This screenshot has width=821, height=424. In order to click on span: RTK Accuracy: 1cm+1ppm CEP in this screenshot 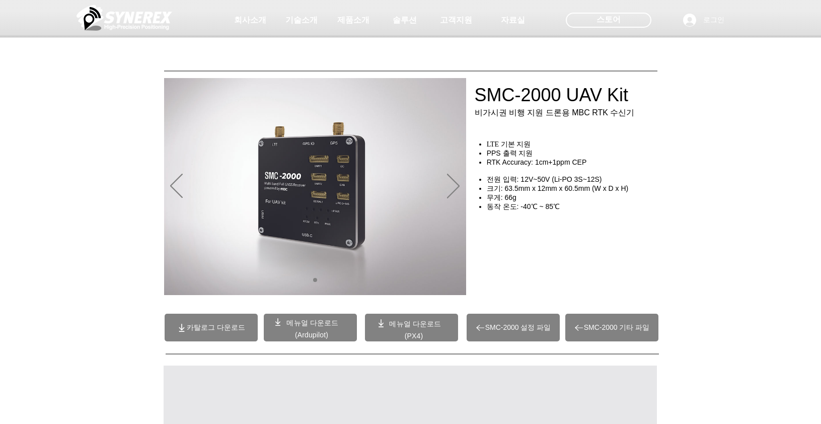, I will do `click(537, 162)`.